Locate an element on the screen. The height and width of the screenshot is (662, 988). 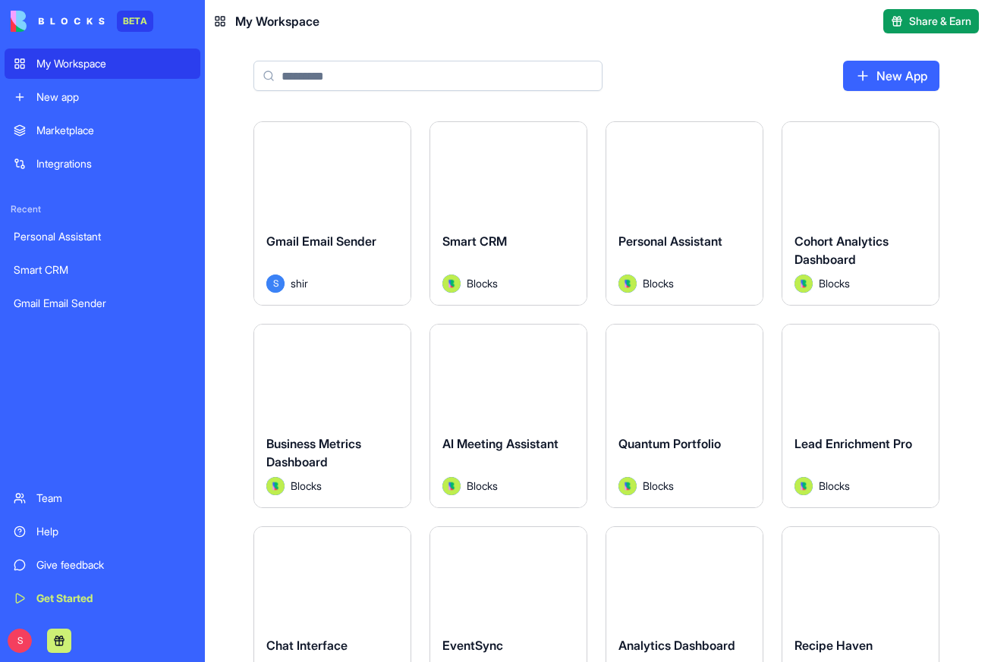
span: Lead Enrichment Pro is located at coordinates (853, 444).